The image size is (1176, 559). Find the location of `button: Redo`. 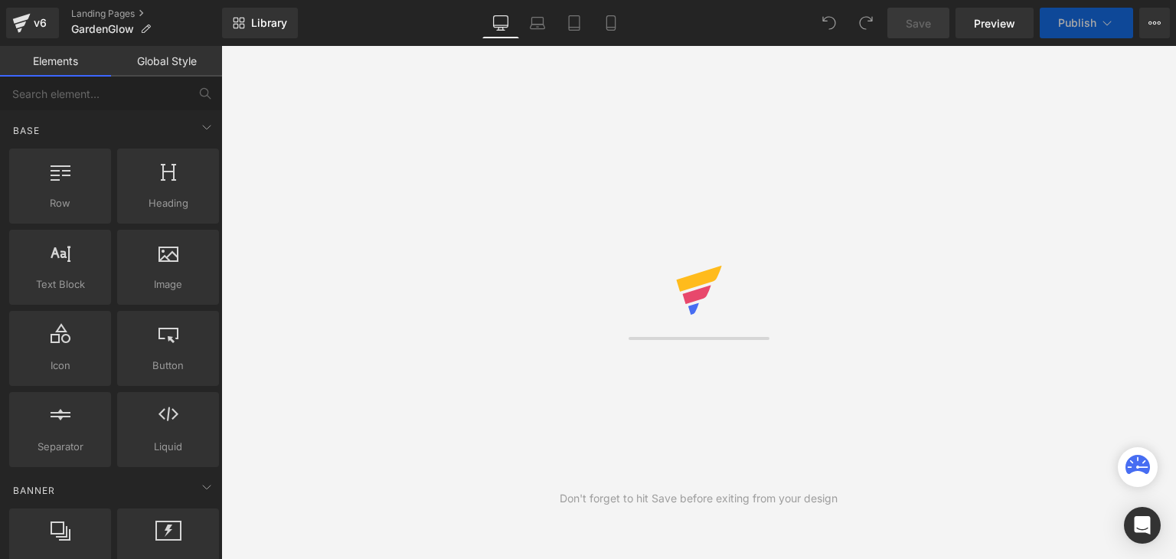

button: Redo is located at coordinates (866, 23).